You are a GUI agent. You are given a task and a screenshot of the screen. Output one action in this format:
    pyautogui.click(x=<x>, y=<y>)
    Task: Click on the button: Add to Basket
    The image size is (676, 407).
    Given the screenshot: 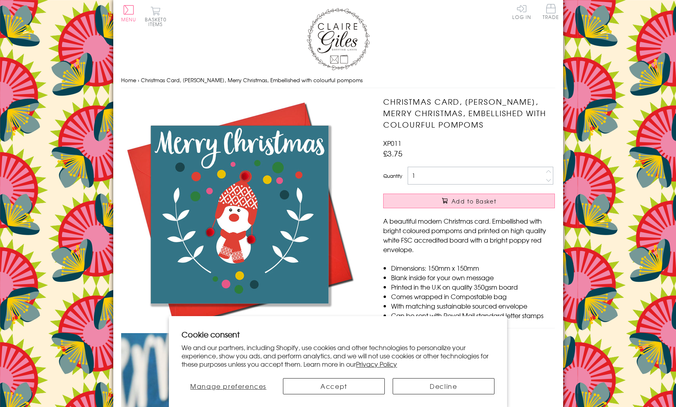 What is the action you would take?
    pyautogui.click(x=469, y=201)
    